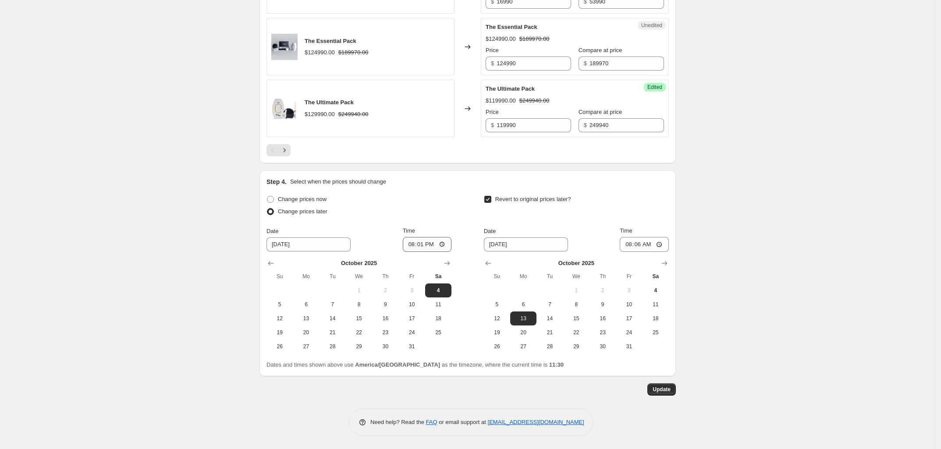  Describe the element at coordinates (549, 276) in the screenshot. I see `th: Tuesday` at that location.